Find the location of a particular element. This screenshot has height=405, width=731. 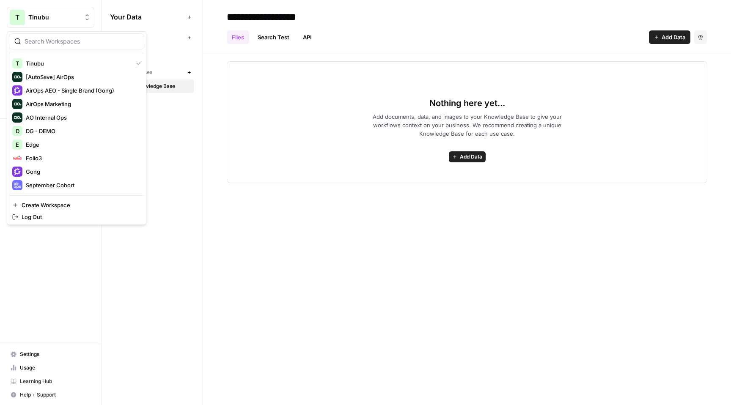

input: Search Workspaces is located at coordinates (82, 41).